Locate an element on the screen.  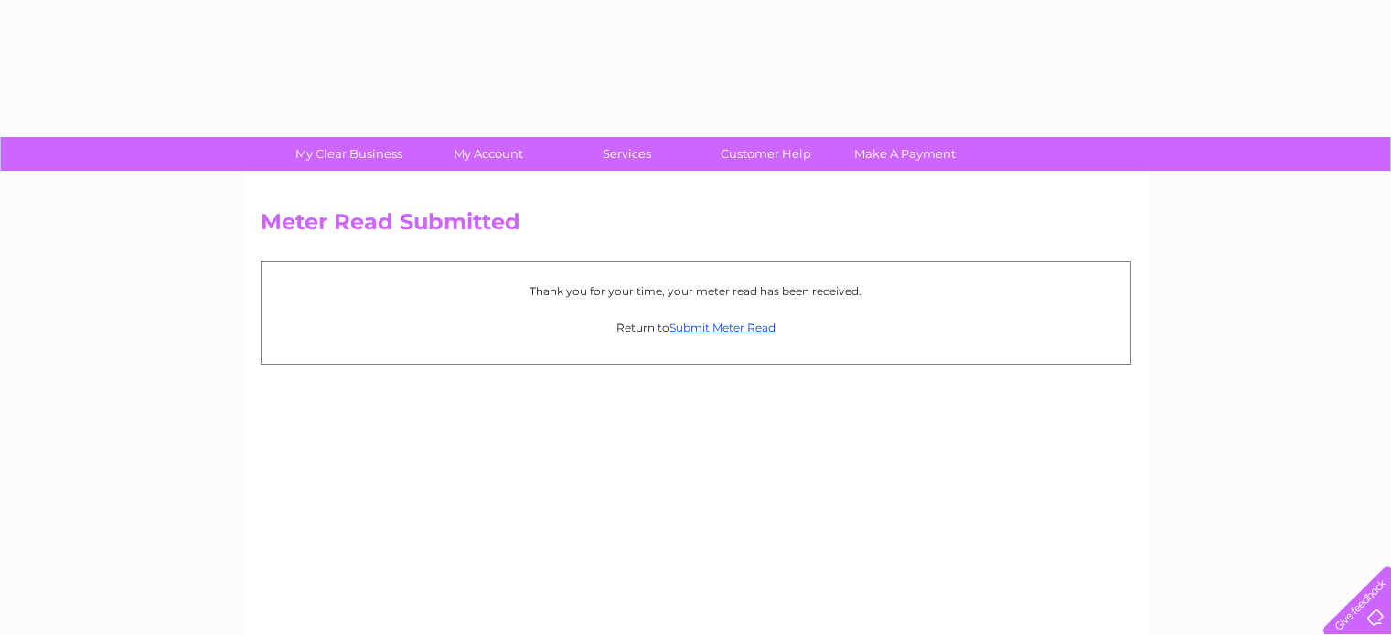
p: Return to is located at coordinates (696, 327).